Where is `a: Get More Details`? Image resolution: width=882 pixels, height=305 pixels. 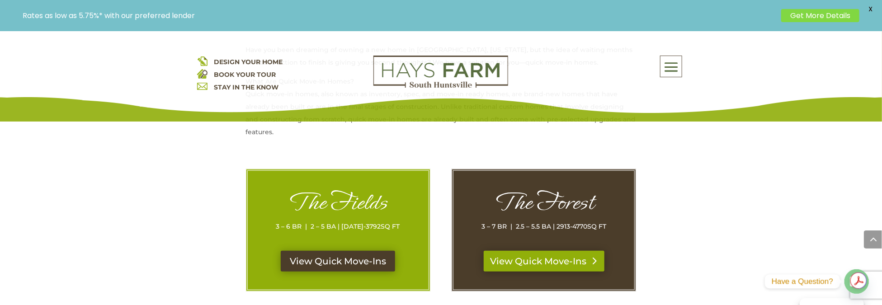 a: Get More Details is located at coordinates (820, 15).